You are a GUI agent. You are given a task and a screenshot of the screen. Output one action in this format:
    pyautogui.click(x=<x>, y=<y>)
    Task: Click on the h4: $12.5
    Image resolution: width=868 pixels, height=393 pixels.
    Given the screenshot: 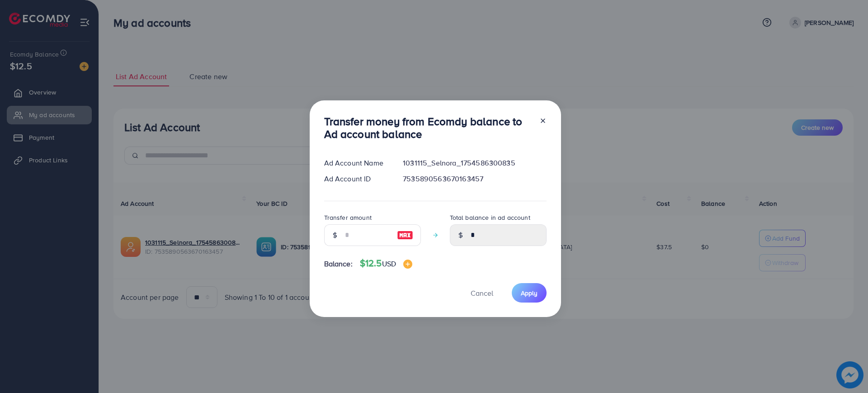 What is the action you would take?
    pyautogui.click(x=386, y=263)
    